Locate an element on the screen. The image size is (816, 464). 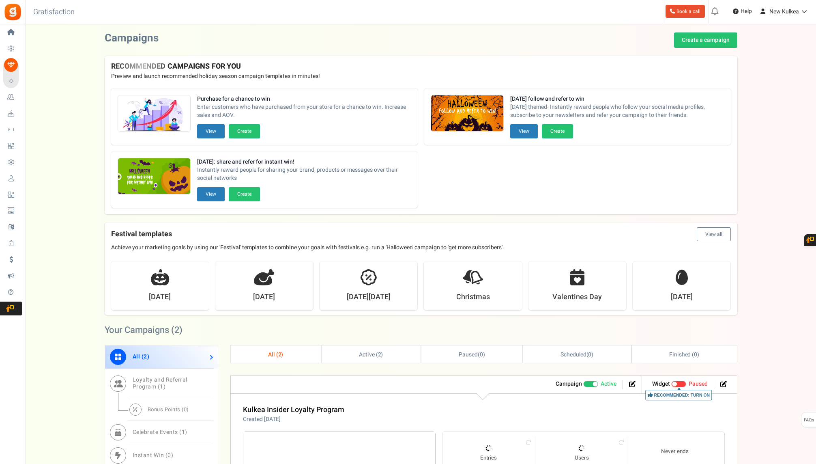
strong: Purchase for a chance to win is located at coordinates (304, 99).